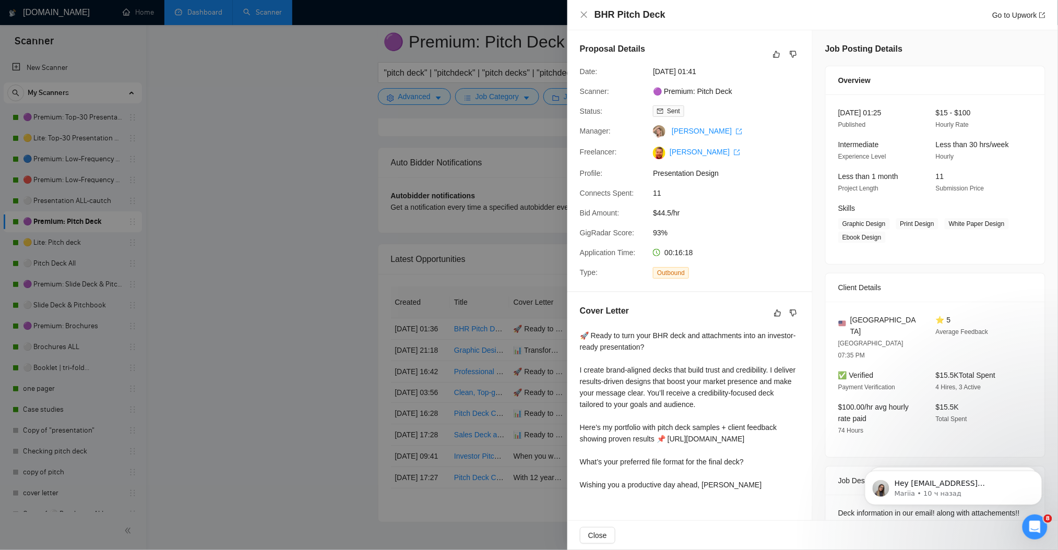 The height and width of the screenshot is (550, 1058). I want to click on span: Overview, so click(854, 80).